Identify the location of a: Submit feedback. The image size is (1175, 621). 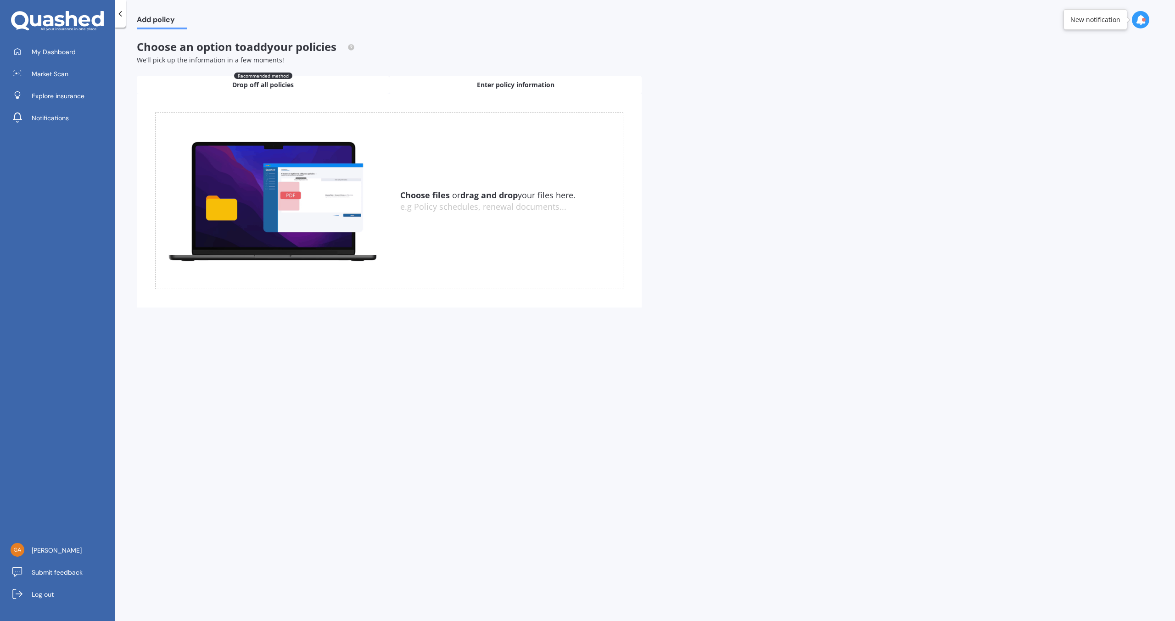
(61, 572).